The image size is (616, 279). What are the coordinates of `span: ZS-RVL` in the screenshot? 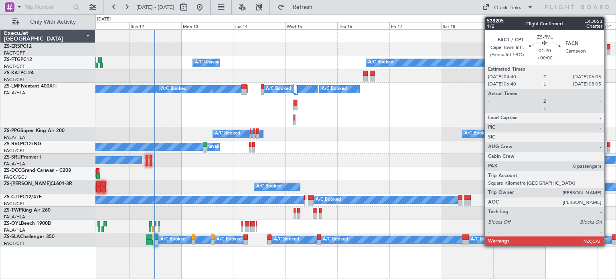 It's located at (12, 144).